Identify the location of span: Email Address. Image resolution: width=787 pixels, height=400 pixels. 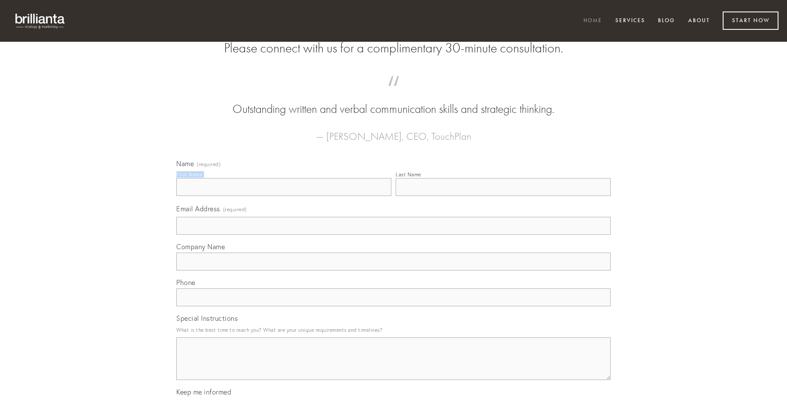
(198, 209).